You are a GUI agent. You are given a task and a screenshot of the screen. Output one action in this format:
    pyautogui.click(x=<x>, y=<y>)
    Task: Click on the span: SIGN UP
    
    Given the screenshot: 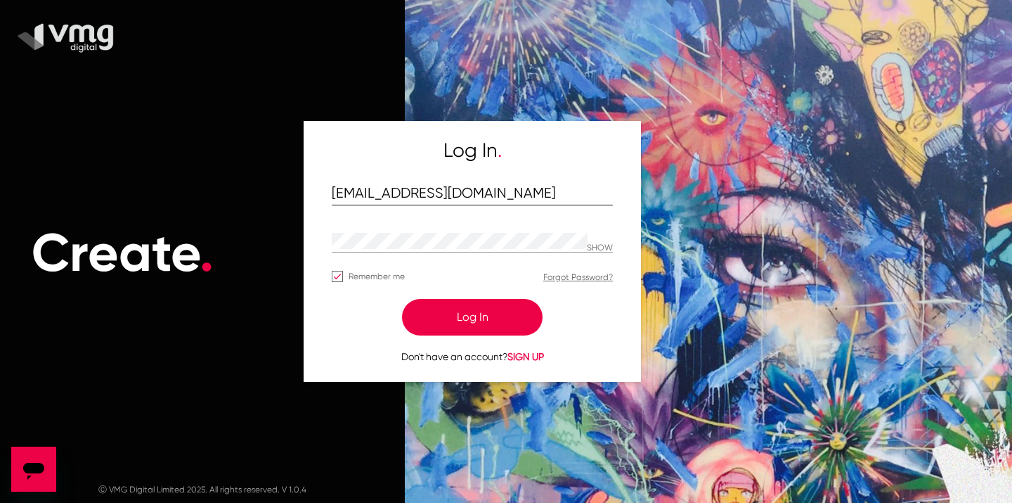 What is the action you would take?
    pyautogui.click(x=526, y=356)
    